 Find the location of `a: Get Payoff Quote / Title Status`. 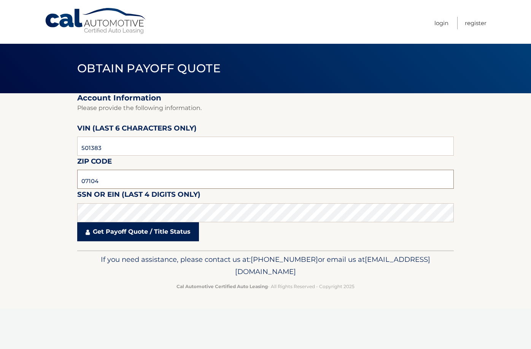

a: Get Payoff Quote / Title Status is located at coordinates (138, 232).